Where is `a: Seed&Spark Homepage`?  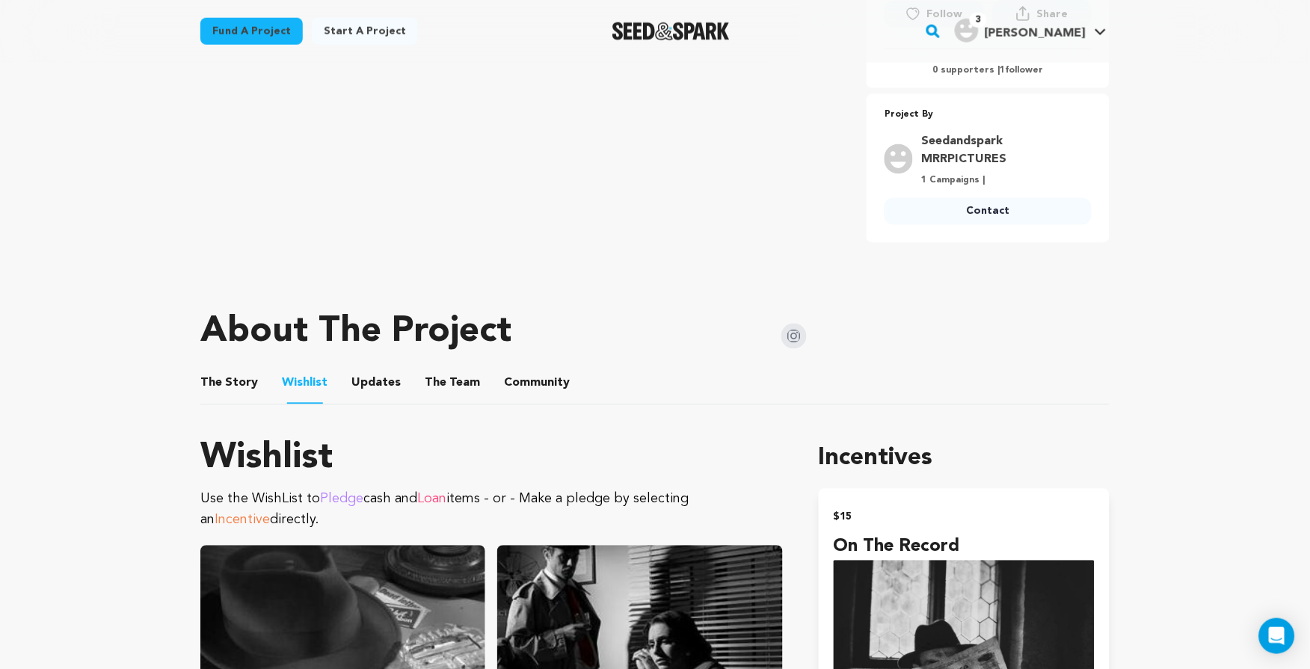 a: Seed&Spark Homepage is located at coordinates (671, 31).